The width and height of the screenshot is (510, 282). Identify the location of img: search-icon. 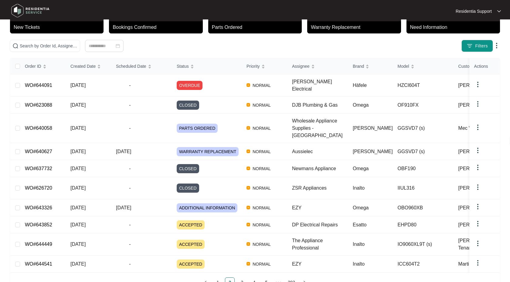
(15, 46).